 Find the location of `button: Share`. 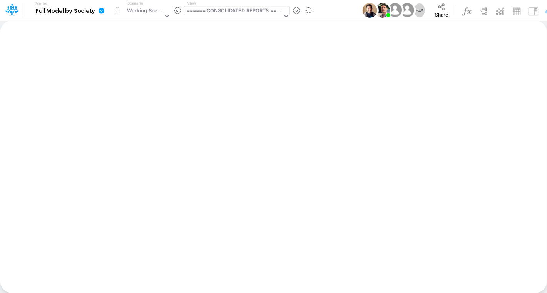

button: Share is located at coordinates (441, 10).